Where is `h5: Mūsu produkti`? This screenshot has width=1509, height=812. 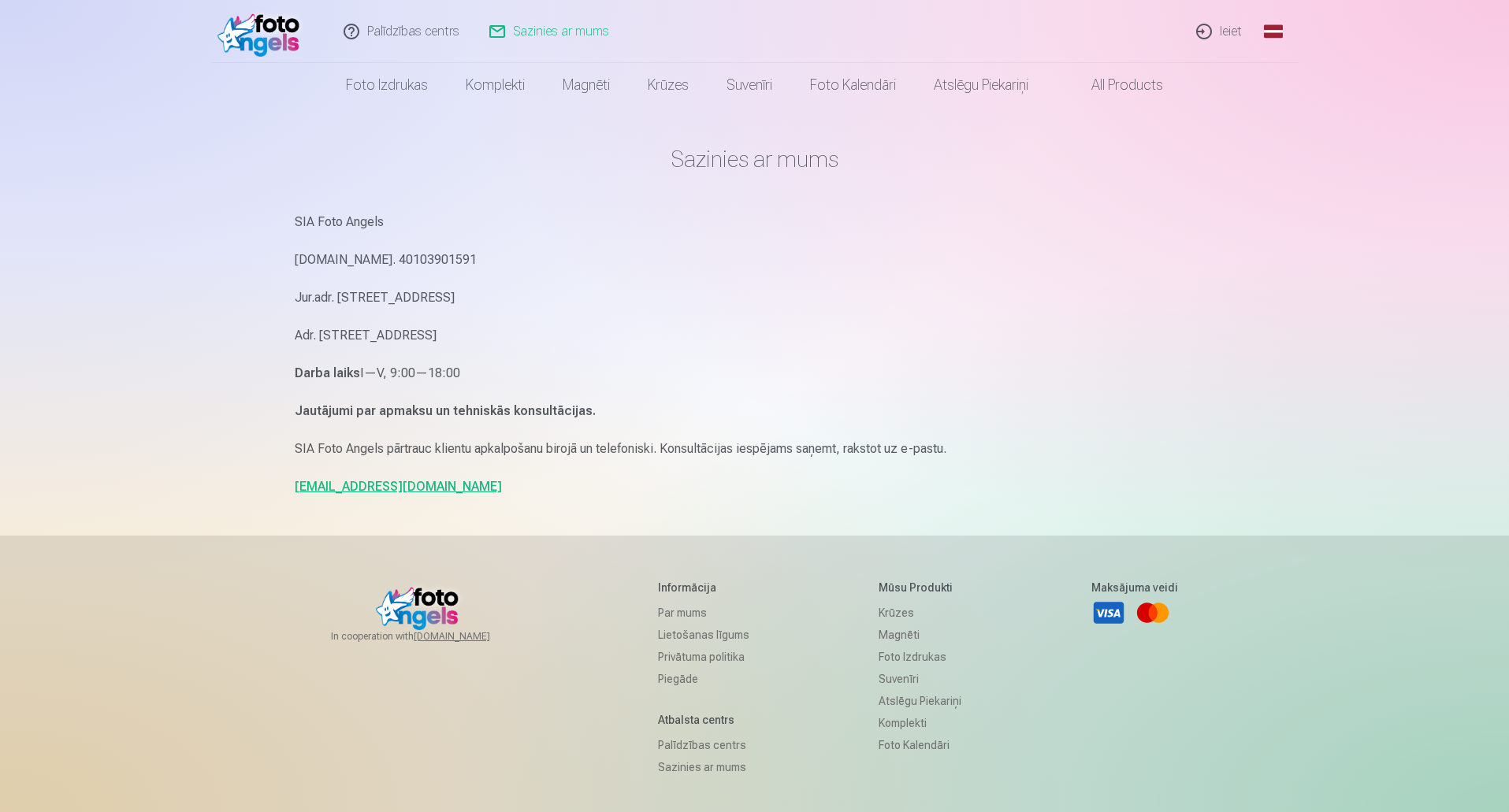 h5: Mūsu produkti is located at coordinates (919, 588).